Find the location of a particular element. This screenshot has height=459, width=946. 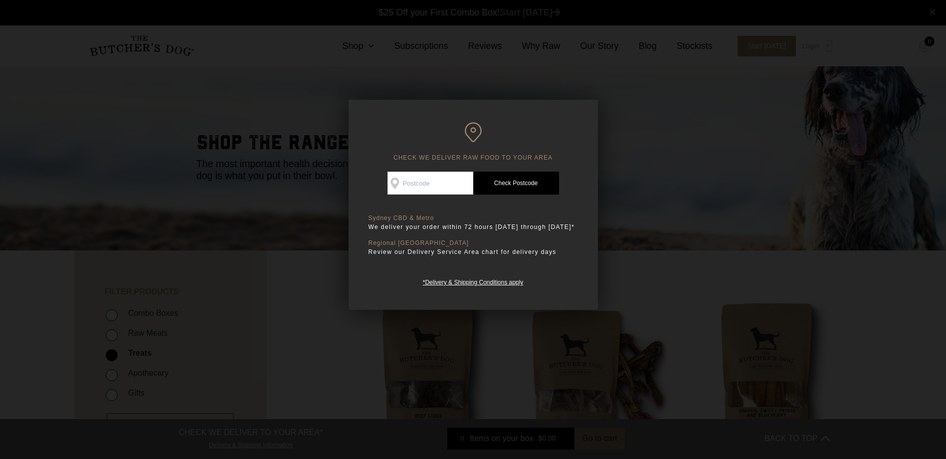

p: Sydney CBD & Metro is located at coordinates (473, 218).